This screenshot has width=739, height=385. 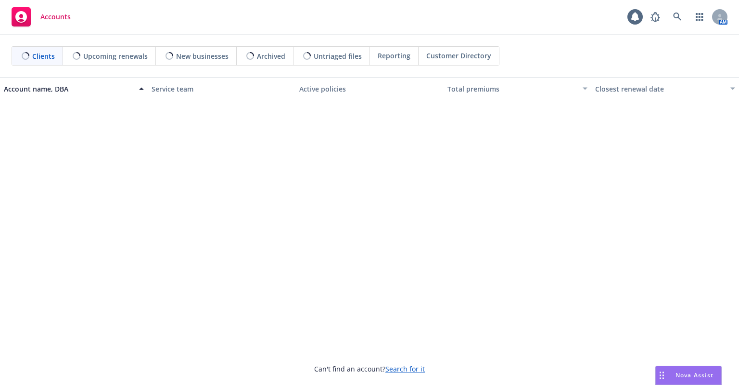 What do you see at coordinates (369, 89) in the screenshot?
I see `div: Active policies` at bounding box center [369, 89].